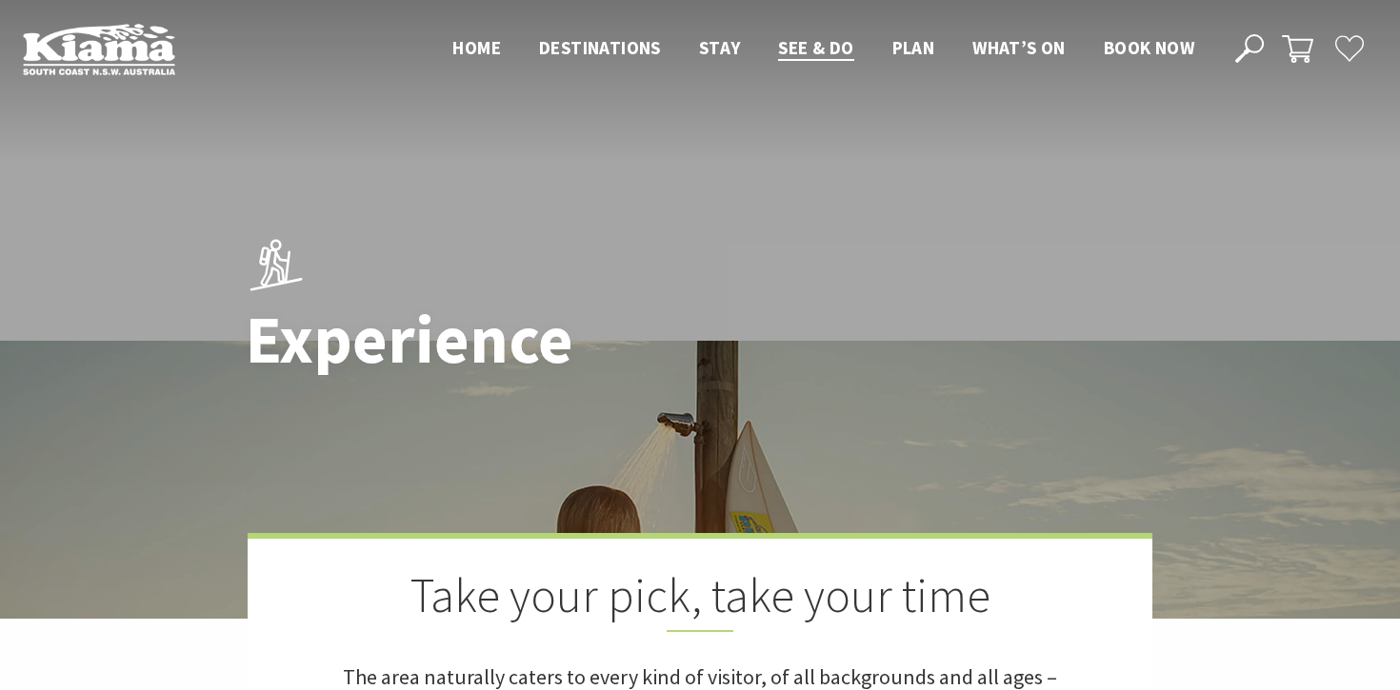 The height and width of the screenshot is (690, 1400). What do you see at coordinates (514, 340) in the screenshot?
I see `h1: Experience` at bounding box center [514, 340].